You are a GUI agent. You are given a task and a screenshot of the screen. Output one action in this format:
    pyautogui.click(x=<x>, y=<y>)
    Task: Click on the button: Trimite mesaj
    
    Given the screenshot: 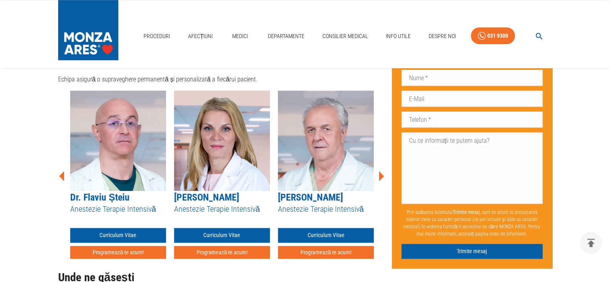 What is the action you would take?
    pyautogui.click(x=472, y=251)
    